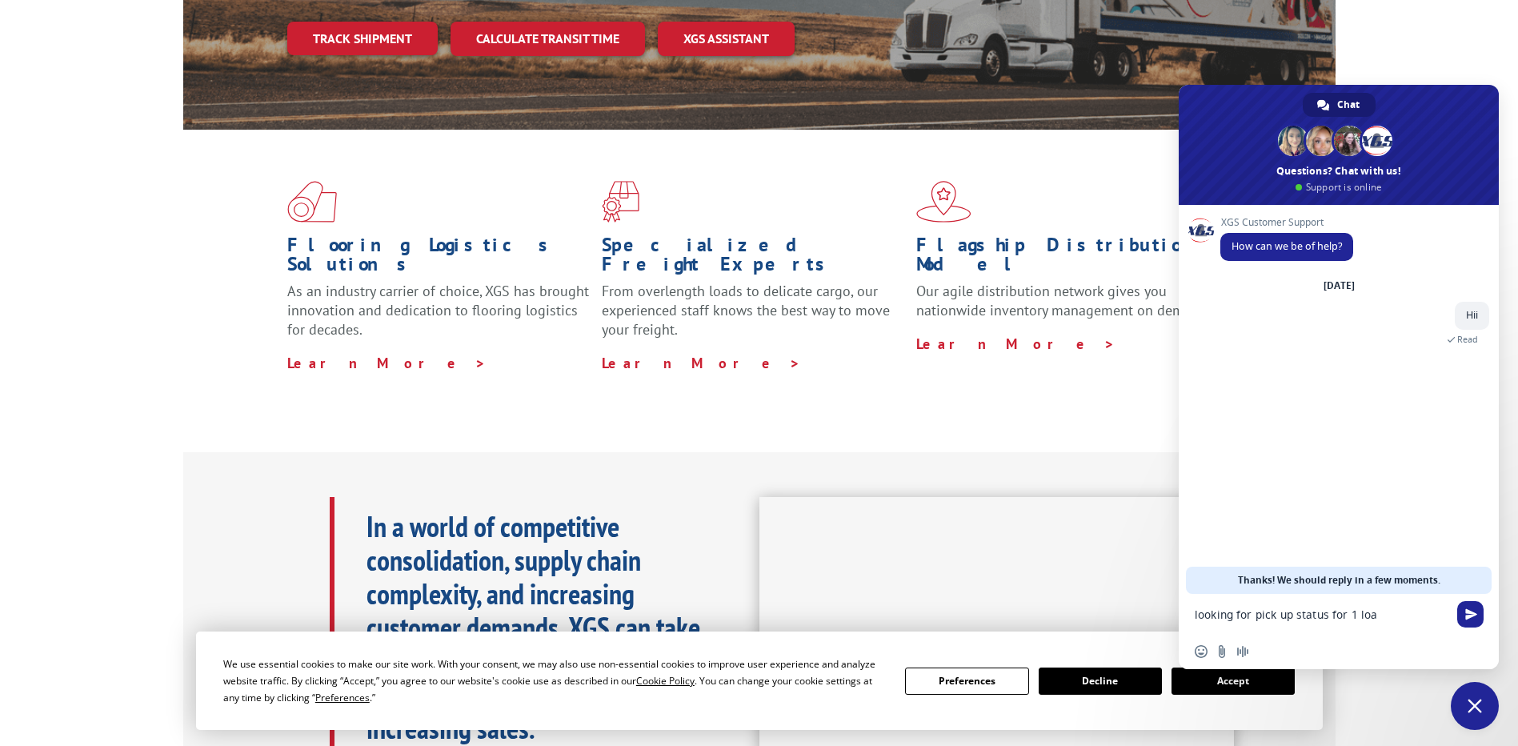  What do you see at coordinates (547, 38) in the screenshot?
I see `a: Calculate transit time` at bounding box center [547, 38].